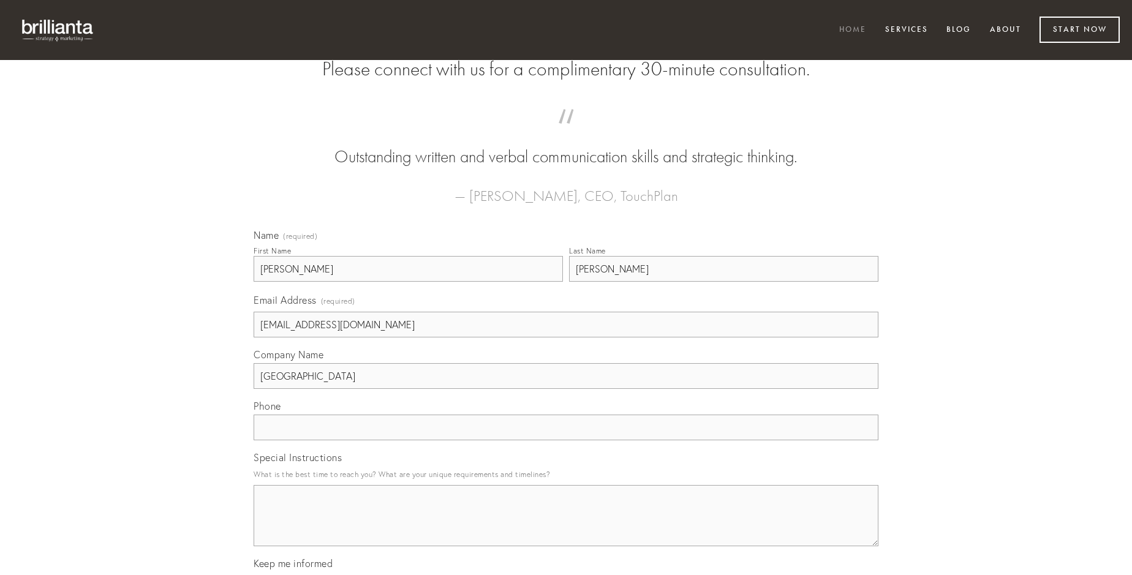  I want to click on p: What is the best time to reach you? What are your unique requirements and timelines?, so click(566, 474).